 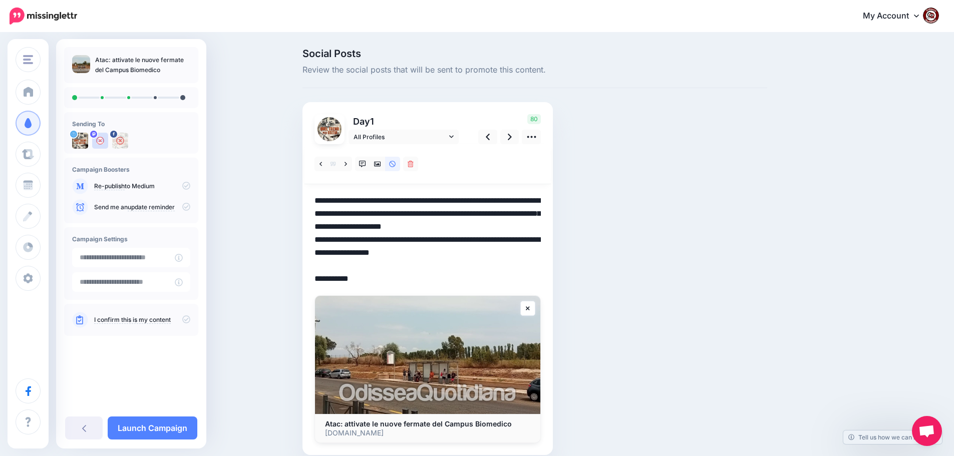 I want to click on img: 1546e6f48312988459bb747a778bd386_thumb.jpg, so click(x=81, y=64).